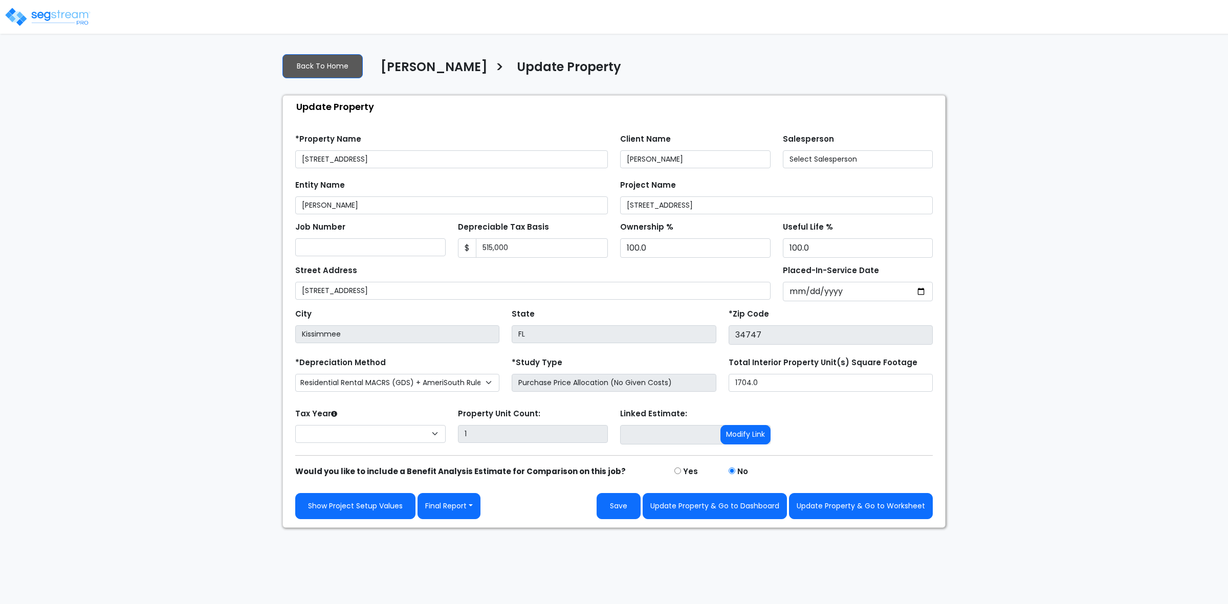  What do you see at coordinates (690, 472) in the screenshot?
I see `label: Yes` at bounding box center [690, 472].